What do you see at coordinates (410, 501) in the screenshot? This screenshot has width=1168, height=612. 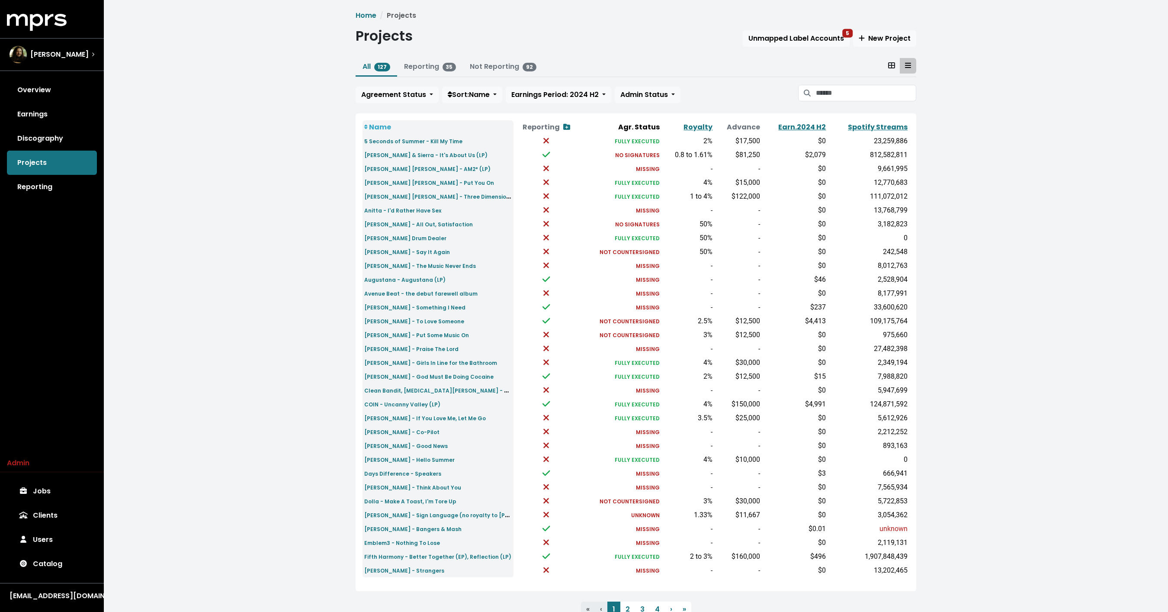 I see `small: Dolla - Make A Toast, I'm Tore Up` at bounding box center [410, 501].